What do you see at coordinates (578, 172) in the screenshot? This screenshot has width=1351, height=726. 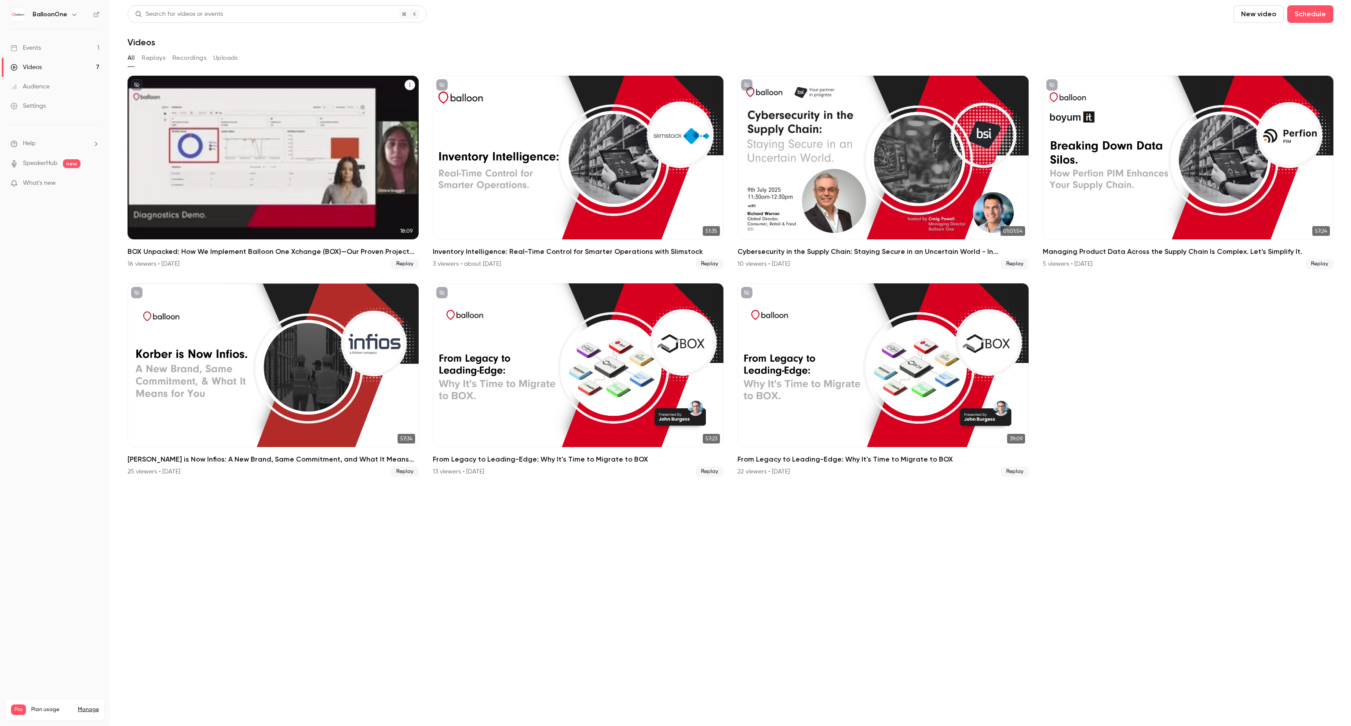 I see `li: Inventory Intelligence: Real-Time Control for Smarter Operations with Slimstock` at bounding box center [578, 172].